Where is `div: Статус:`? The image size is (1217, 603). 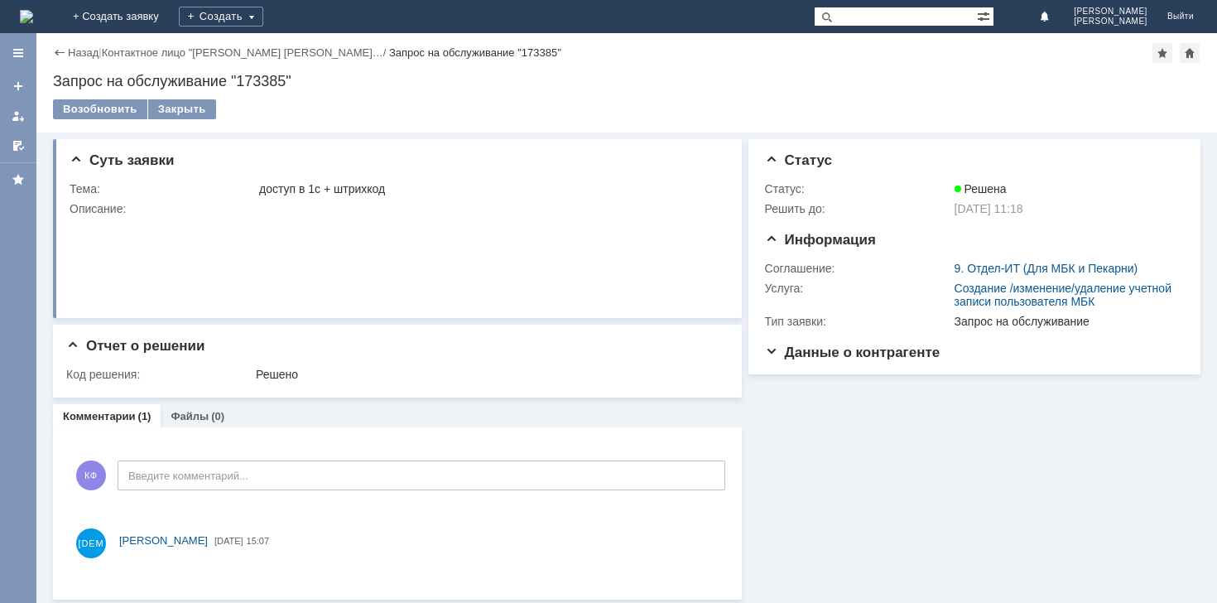 div: Статус: is located at coordinates (858, 189).